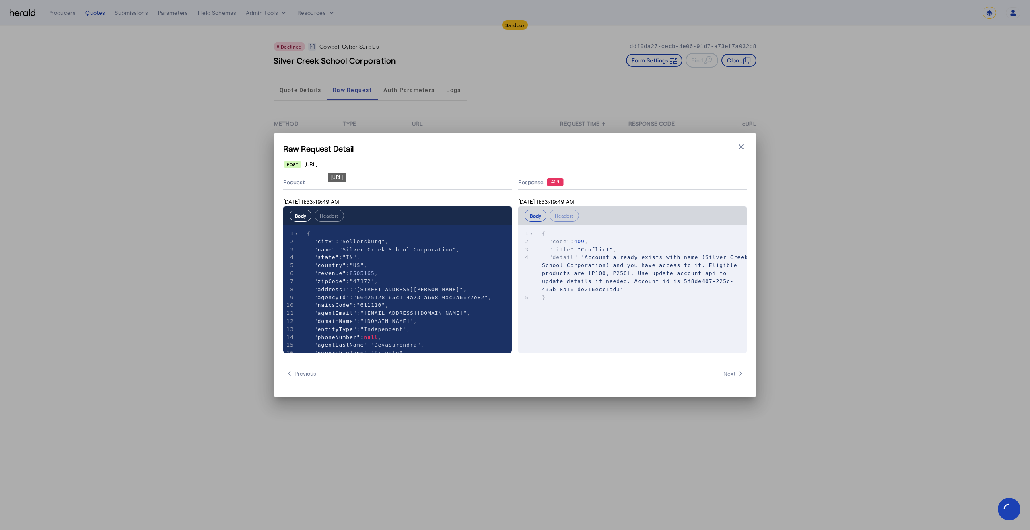 The height and width of the screenshot is (530, 1030). I want to click on div: 8, so click(289, 290).